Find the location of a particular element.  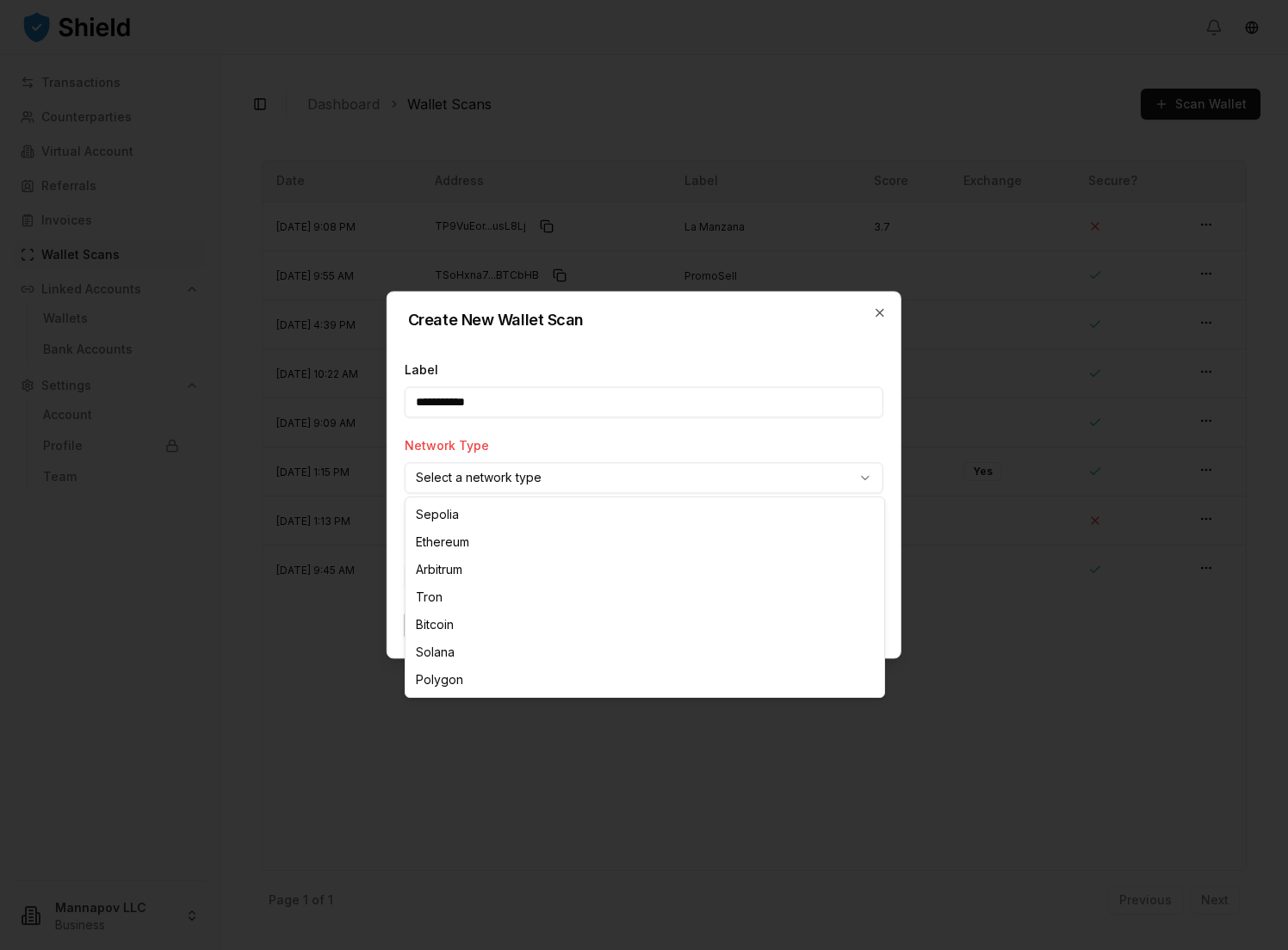

span: Tron is located at coordinates (429, 597).